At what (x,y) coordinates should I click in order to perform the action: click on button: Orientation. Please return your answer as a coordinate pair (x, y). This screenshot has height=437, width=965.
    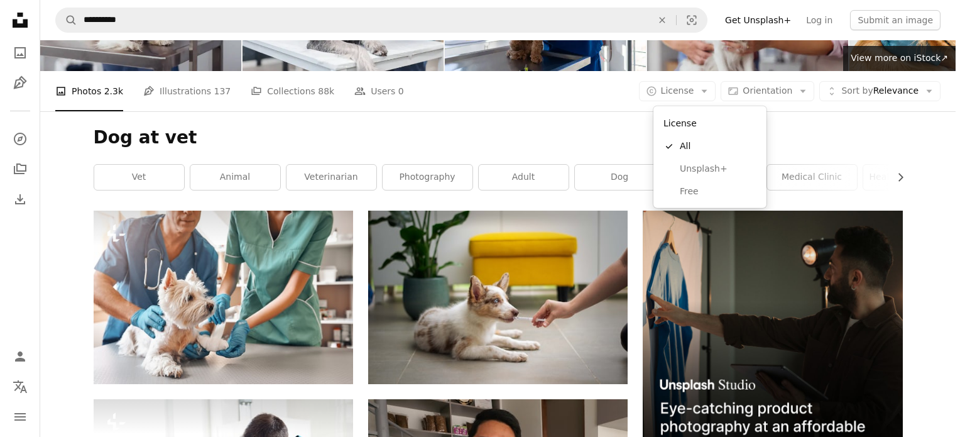
    Looking at the image, I should click on (767, 91).